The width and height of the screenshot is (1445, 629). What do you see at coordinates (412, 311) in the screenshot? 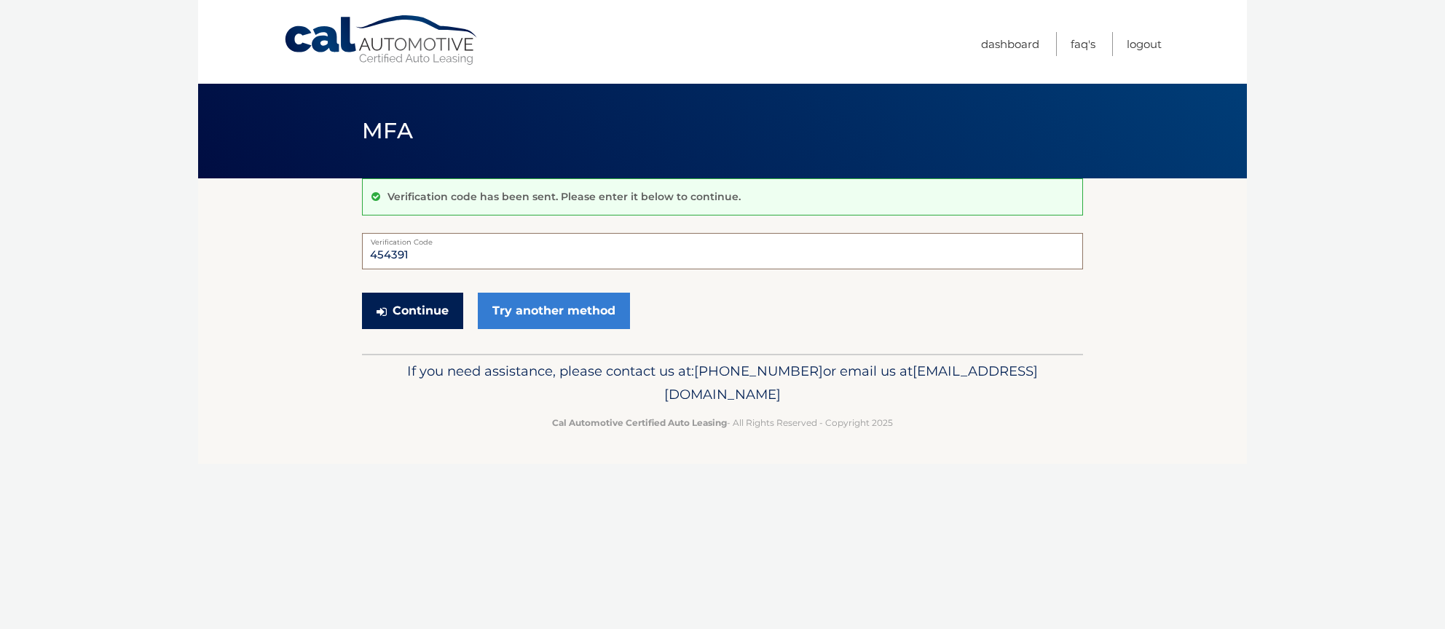
I see `button: Continue` at bounding box center [412, 311].